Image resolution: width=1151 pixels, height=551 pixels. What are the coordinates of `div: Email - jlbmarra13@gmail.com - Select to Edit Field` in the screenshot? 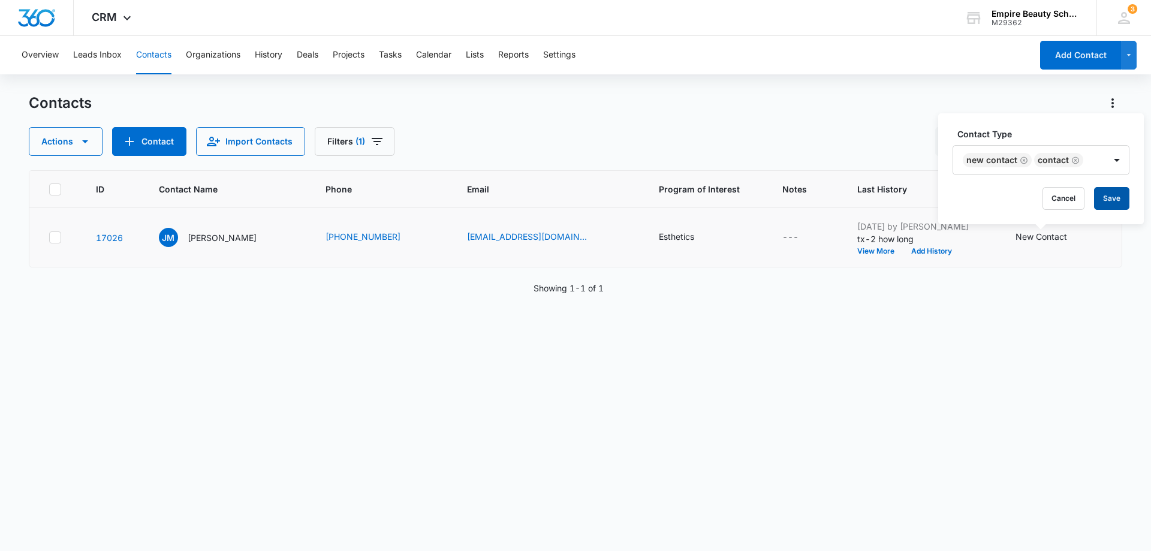 It's located at (538, 237).